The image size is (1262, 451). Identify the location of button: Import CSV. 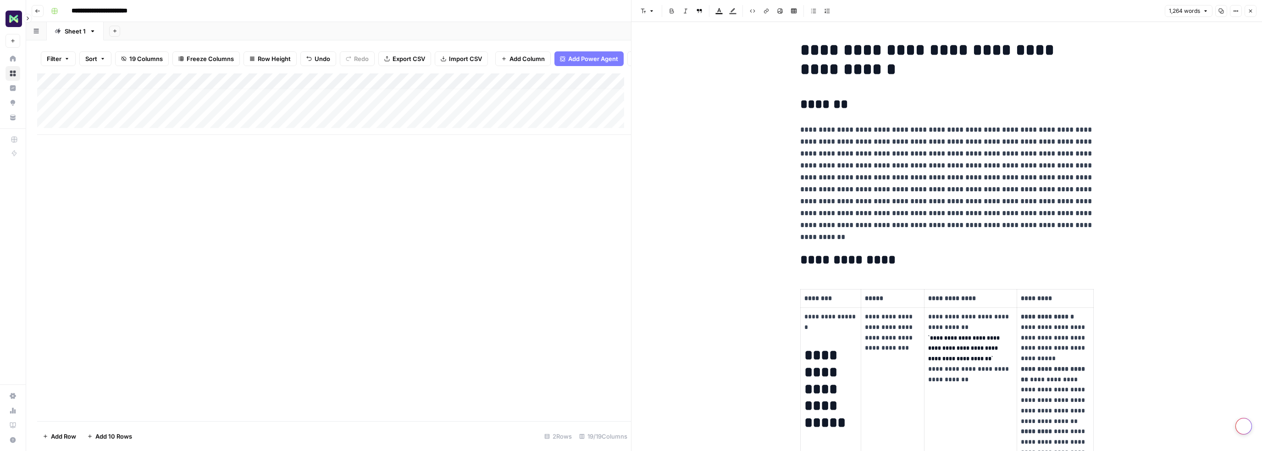
(461, 59).